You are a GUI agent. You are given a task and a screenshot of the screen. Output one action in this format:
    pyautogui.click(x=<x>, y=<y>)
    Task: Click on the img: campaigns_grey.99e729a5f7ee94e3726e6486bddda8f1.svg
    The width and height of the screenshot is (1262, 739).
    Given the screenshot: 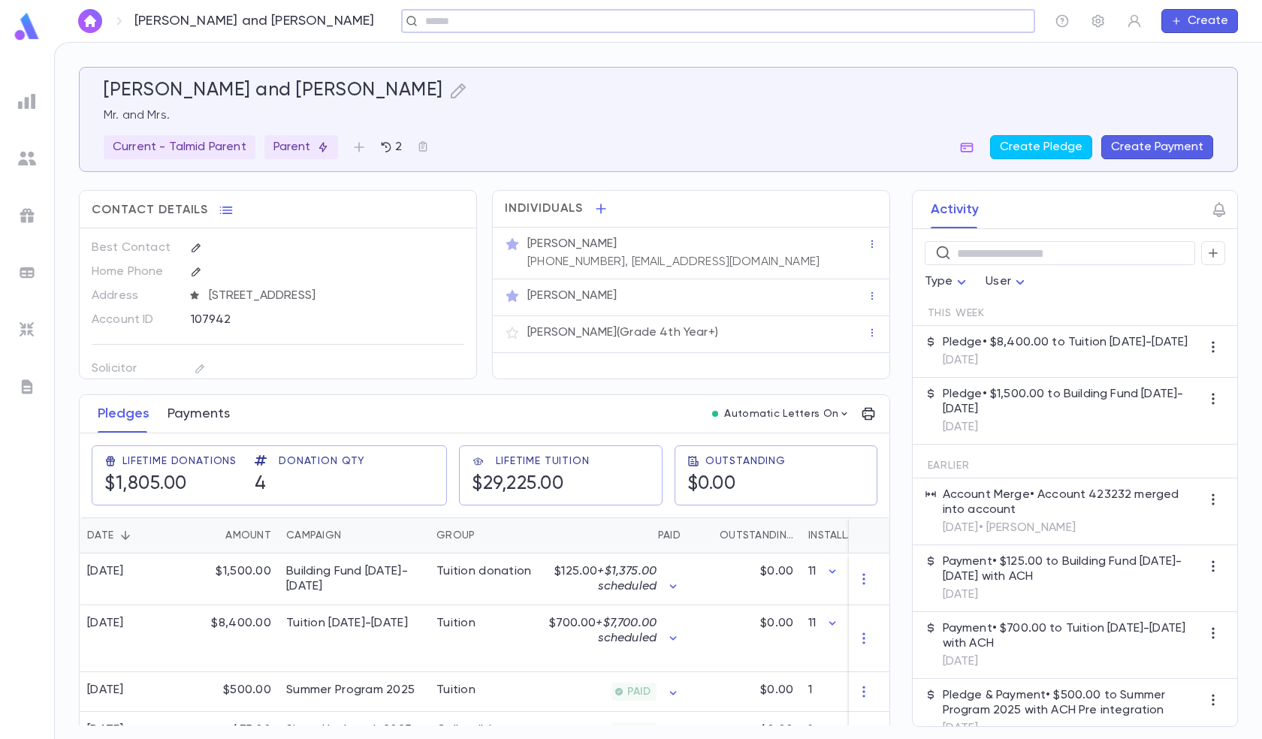 What is the action you would take?
    pyautogui.click(x=27, y=216)
    